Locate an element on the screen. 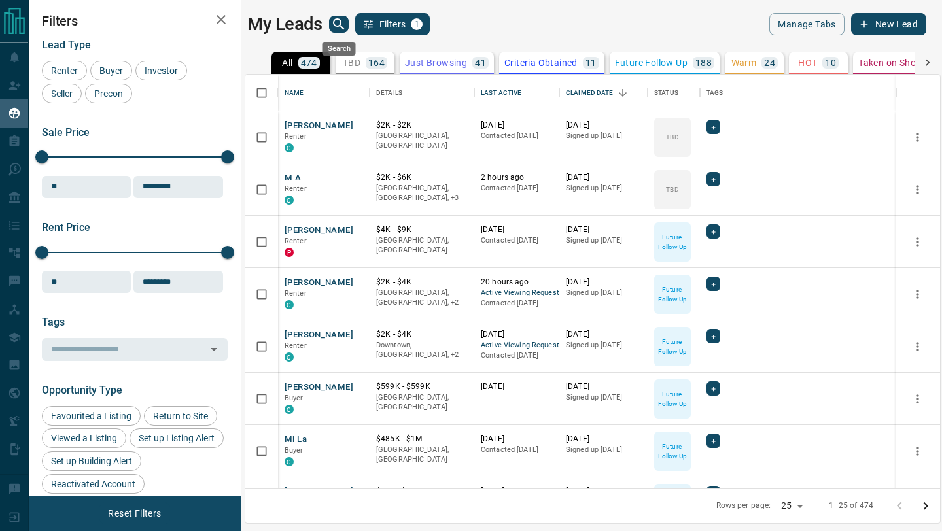 The image size is (942, 531). div: 25 is located at coordinates (791, 505).